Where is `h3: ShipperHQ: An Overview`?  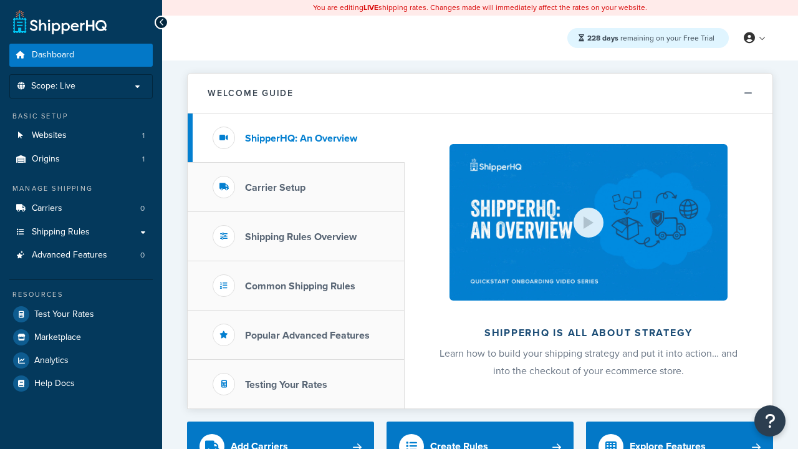
h3: ShipperHQ: An Overview is located at coordinates (301, 138).